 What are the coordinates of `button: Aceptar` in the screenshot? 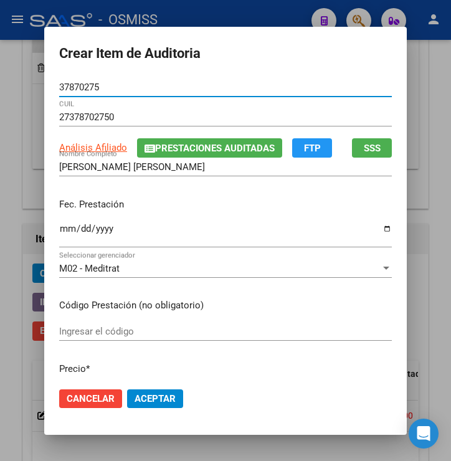 It's located at (155, 399).